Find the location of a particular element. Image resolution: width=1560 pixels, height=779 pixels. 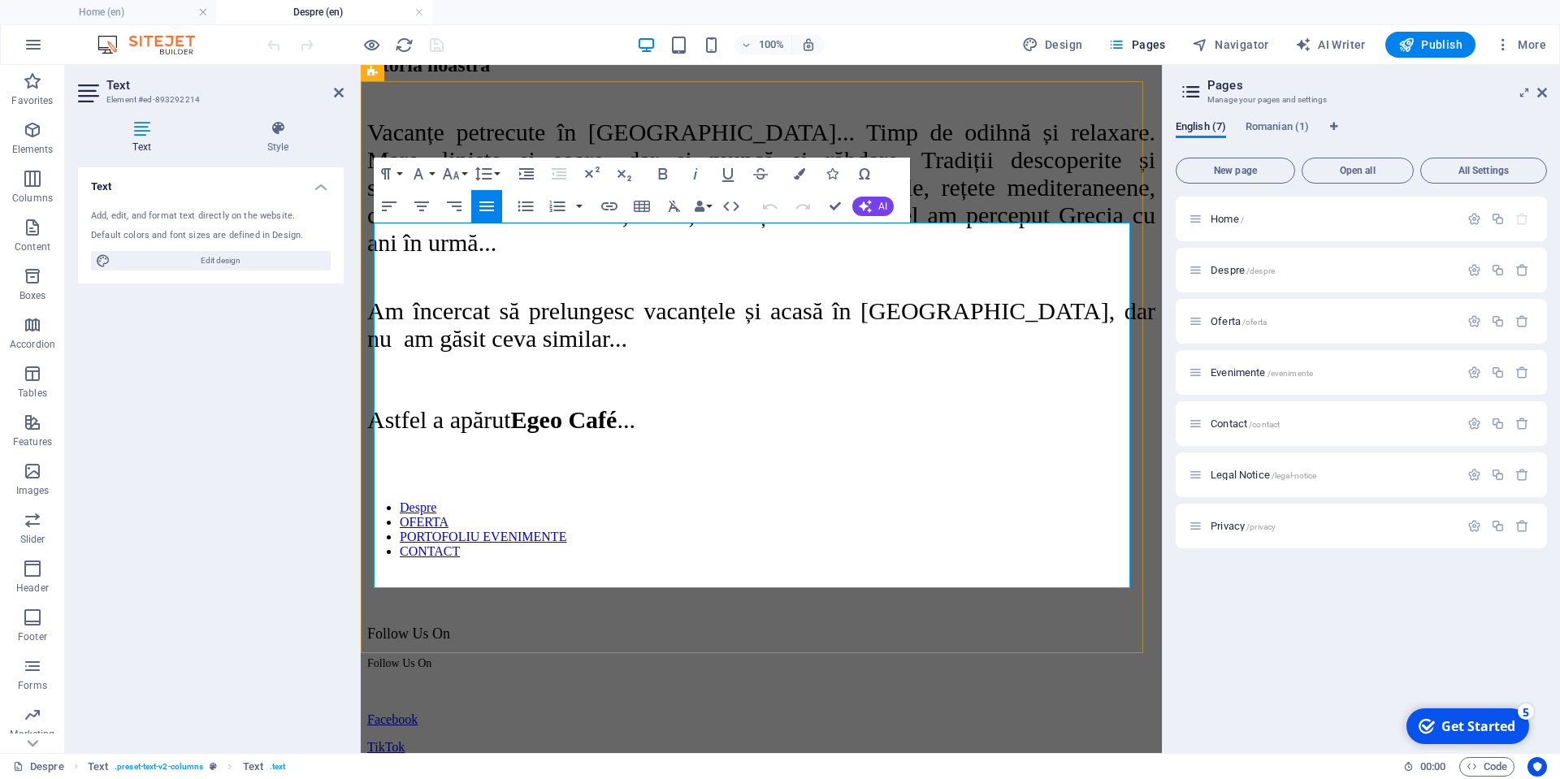

div: Evenimente/evenimente is located at coordinates (1332, 372).